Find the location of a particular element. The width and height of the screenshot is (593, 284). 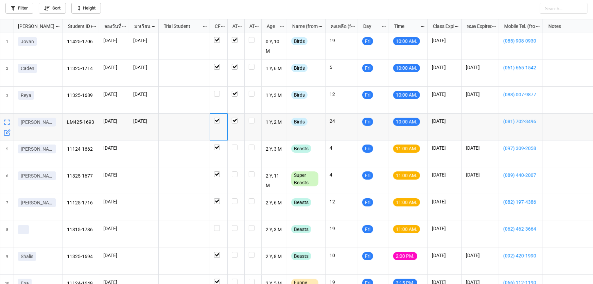

div: Time is located at coordinates (405, 26).